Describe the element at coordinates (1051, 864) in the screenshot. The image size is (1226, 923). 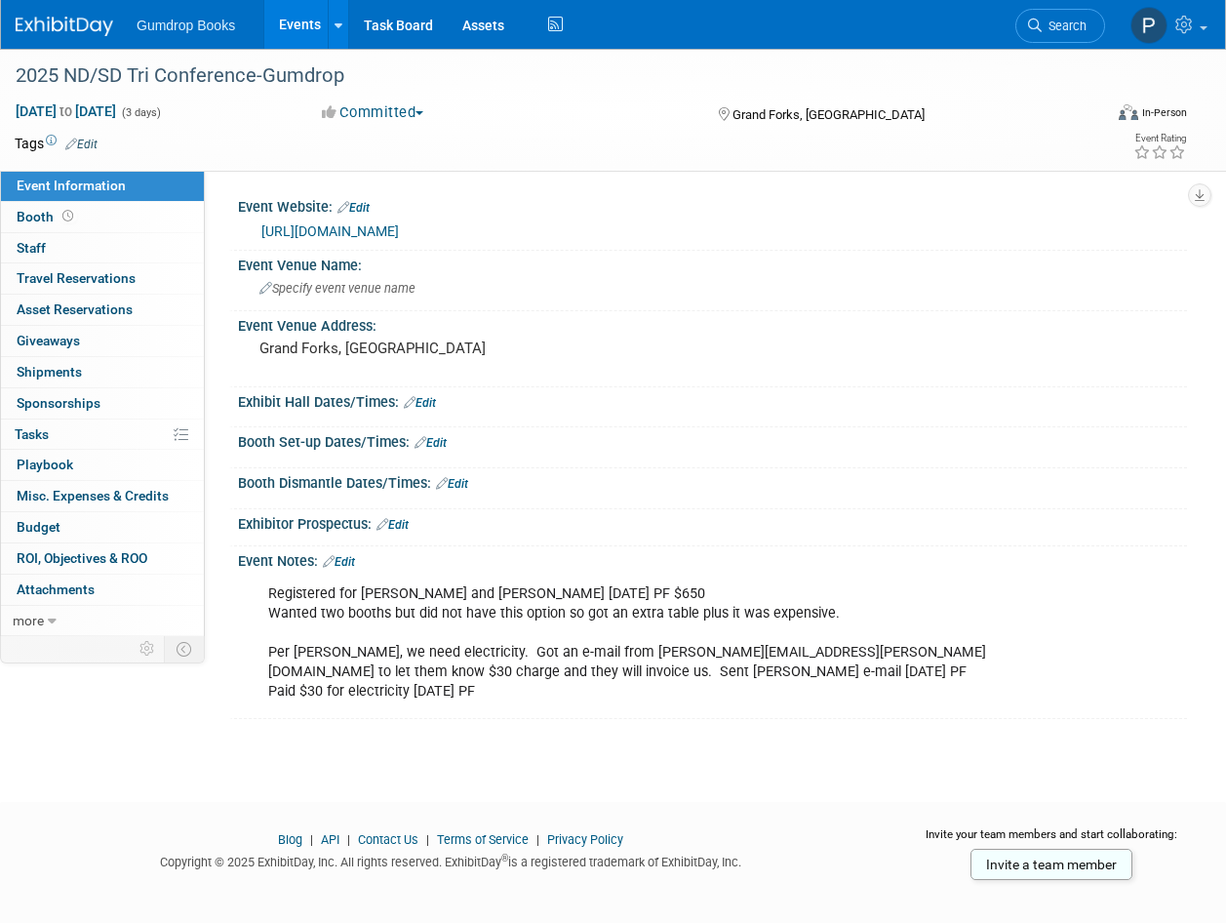
I see `a: Invite a team member` at that location.